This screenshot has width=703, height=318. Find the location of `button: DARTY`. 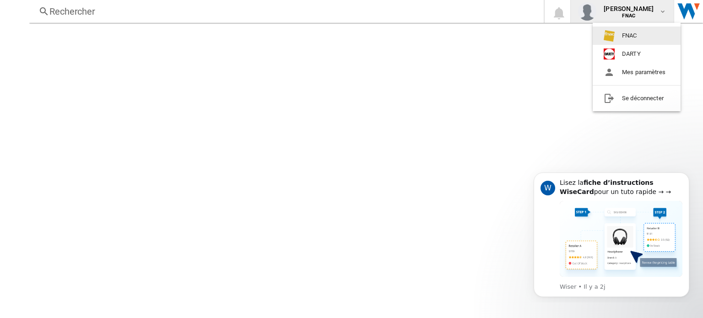

button: DARTY is located at coordinates (637, 54).